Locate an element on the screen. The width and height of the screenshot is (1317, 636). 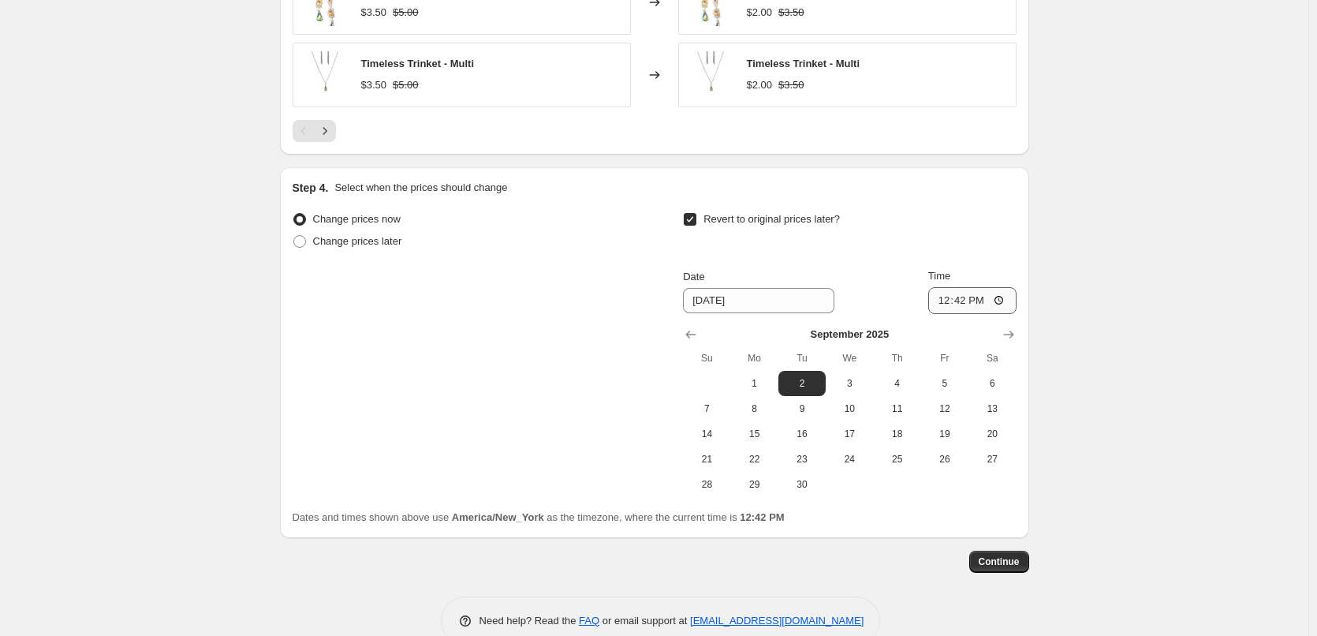
span: Change prices now is located at coordinates (356, 218).